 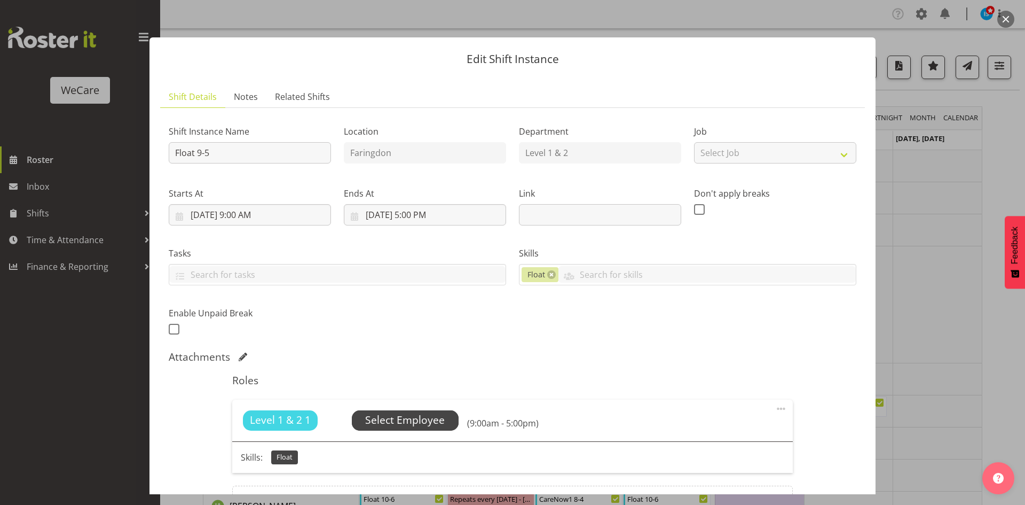 I want to click on span: Shift Details, so click(x=193, y=97).